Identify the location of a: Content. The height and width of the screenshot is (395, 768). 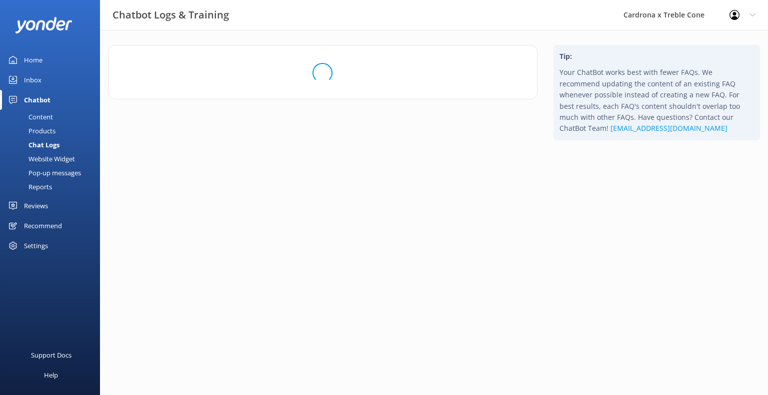
(53, 117).